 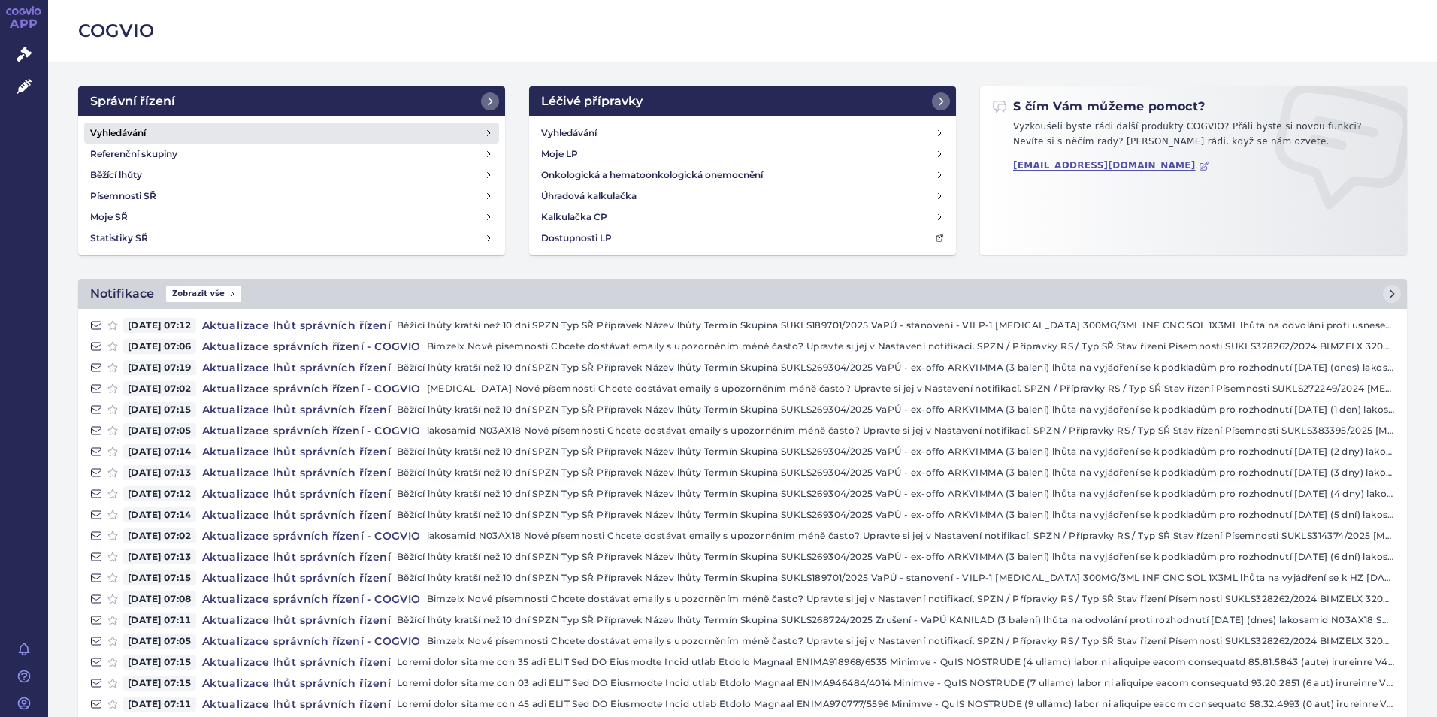 What do you see at coordinates (116, 175) in the screenshot?
I see `h4: Běžící lhůty` at bounding box center [116, 175].